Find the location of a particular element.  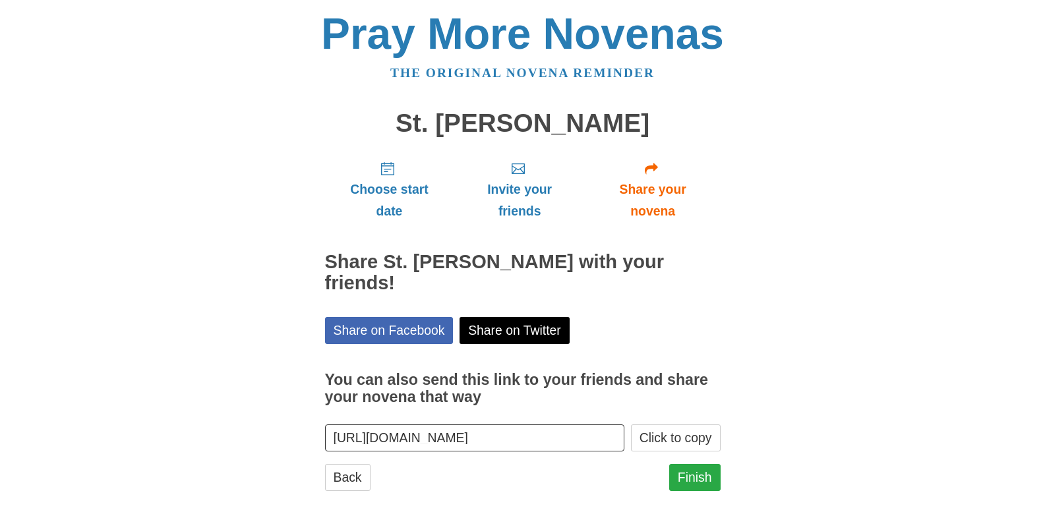

a: Share on Facebook is located at coordinates (389, 330).